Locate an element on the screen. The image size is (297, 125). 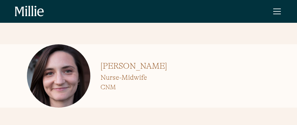
a: home is located at coordinates (29, 11).